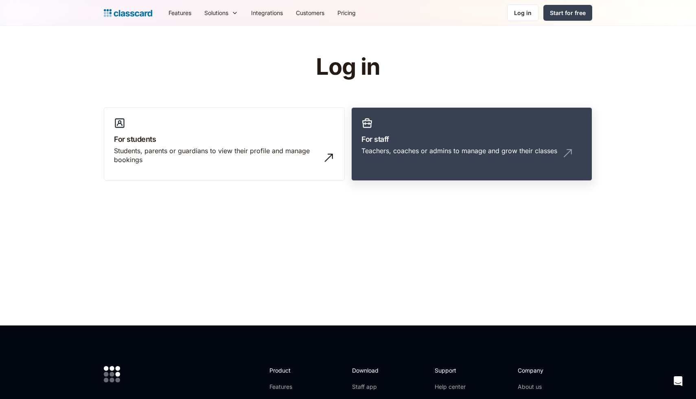 The width and height of the screenshot is (696, 399). Describe the element at coordinates (369, 371) in the screenshot. I see `h2: Download` at that location.